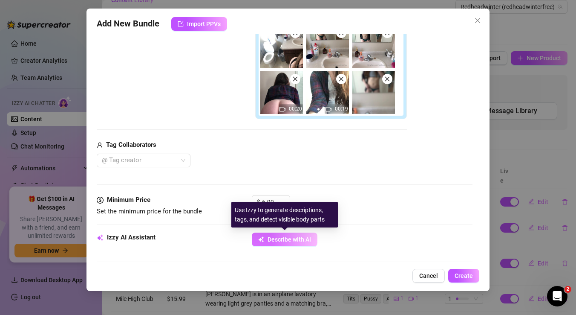  Describe the element at coordinates (129, 200) in the screenshot. I see `strong: Minimum Price` at that location.